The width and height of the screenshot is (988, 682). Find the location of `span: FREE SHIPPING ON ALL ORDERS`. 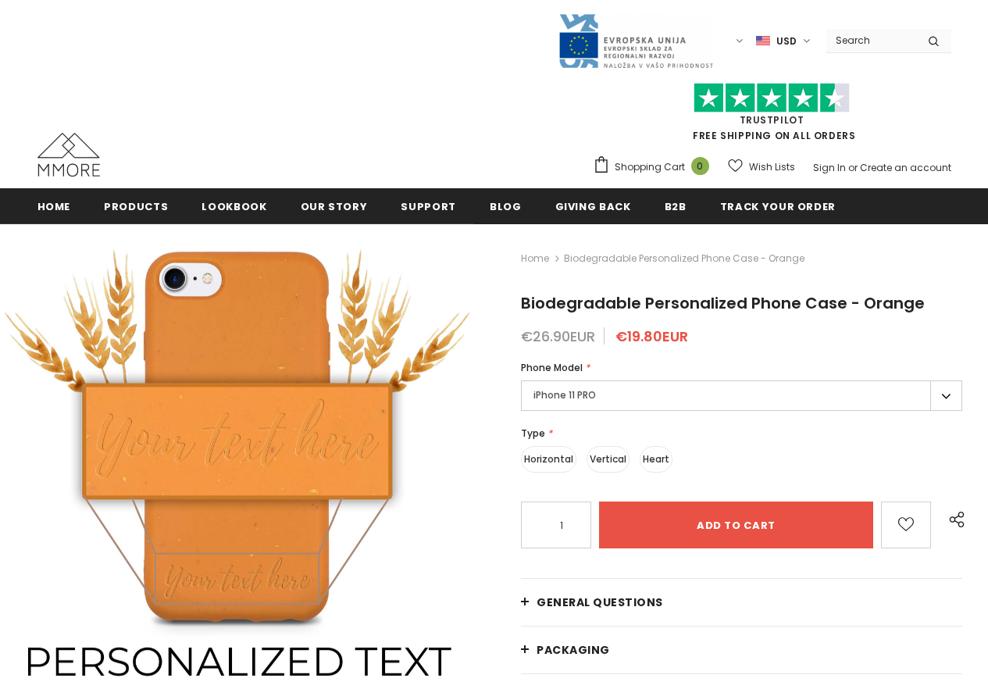

span: FREE SHIPPING ON ALL ORDERS is located at coordinates (772, 116).